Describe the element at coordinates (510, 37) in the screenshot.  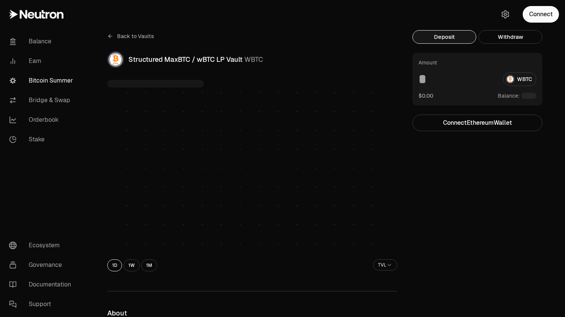
I see `button: Withdraw` at that location.